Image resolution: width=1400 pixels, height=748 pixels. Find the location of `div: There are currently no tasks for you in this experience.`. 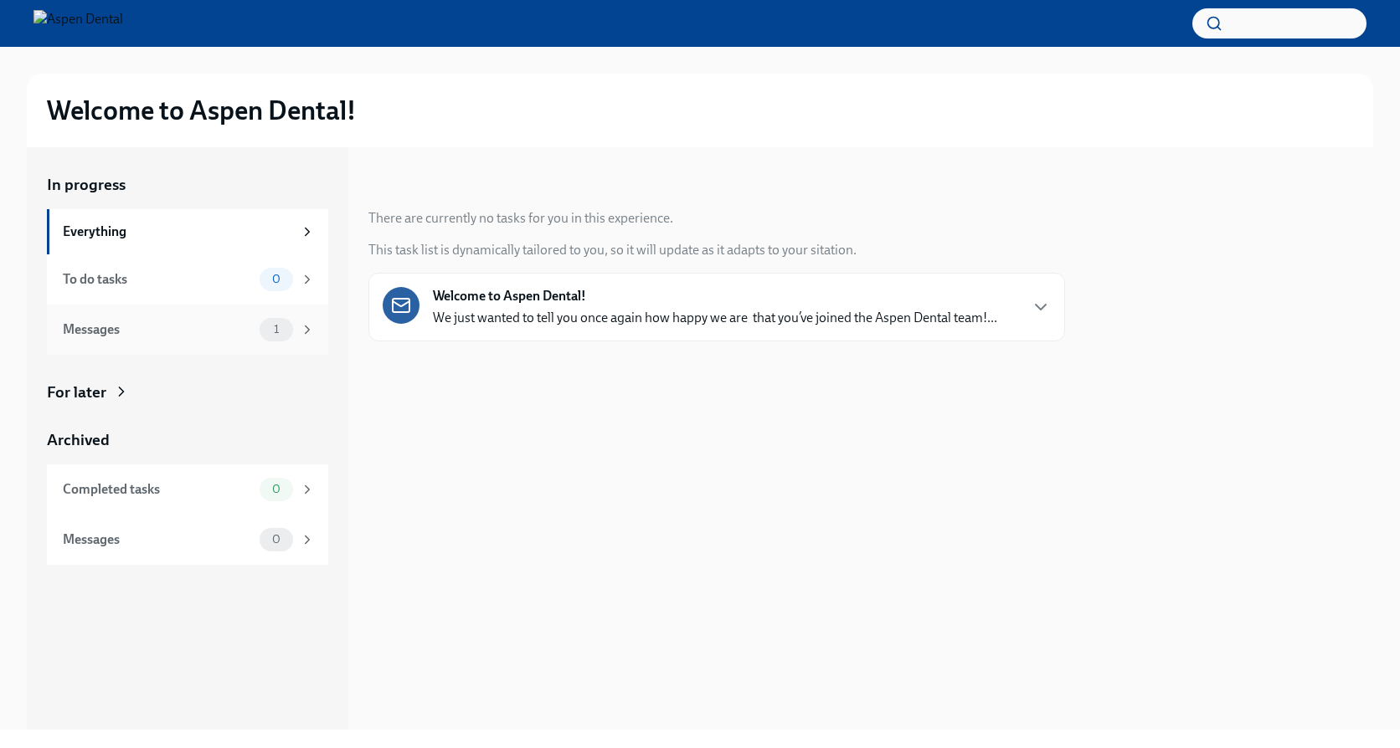

div: There are currently no tasks for you in this experience. is located at coordinates (521, 218).